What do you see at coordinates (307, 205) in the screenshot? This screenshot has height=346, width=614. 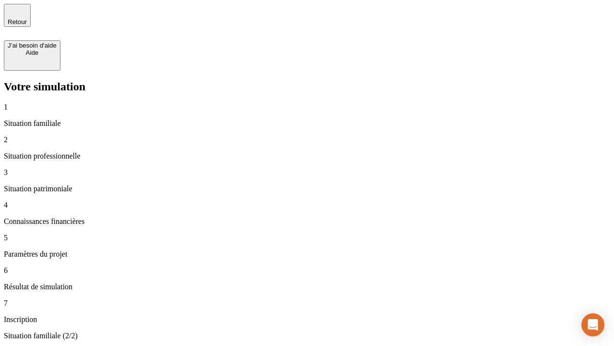 I see `p: 4` at bounding box center [307, 205].